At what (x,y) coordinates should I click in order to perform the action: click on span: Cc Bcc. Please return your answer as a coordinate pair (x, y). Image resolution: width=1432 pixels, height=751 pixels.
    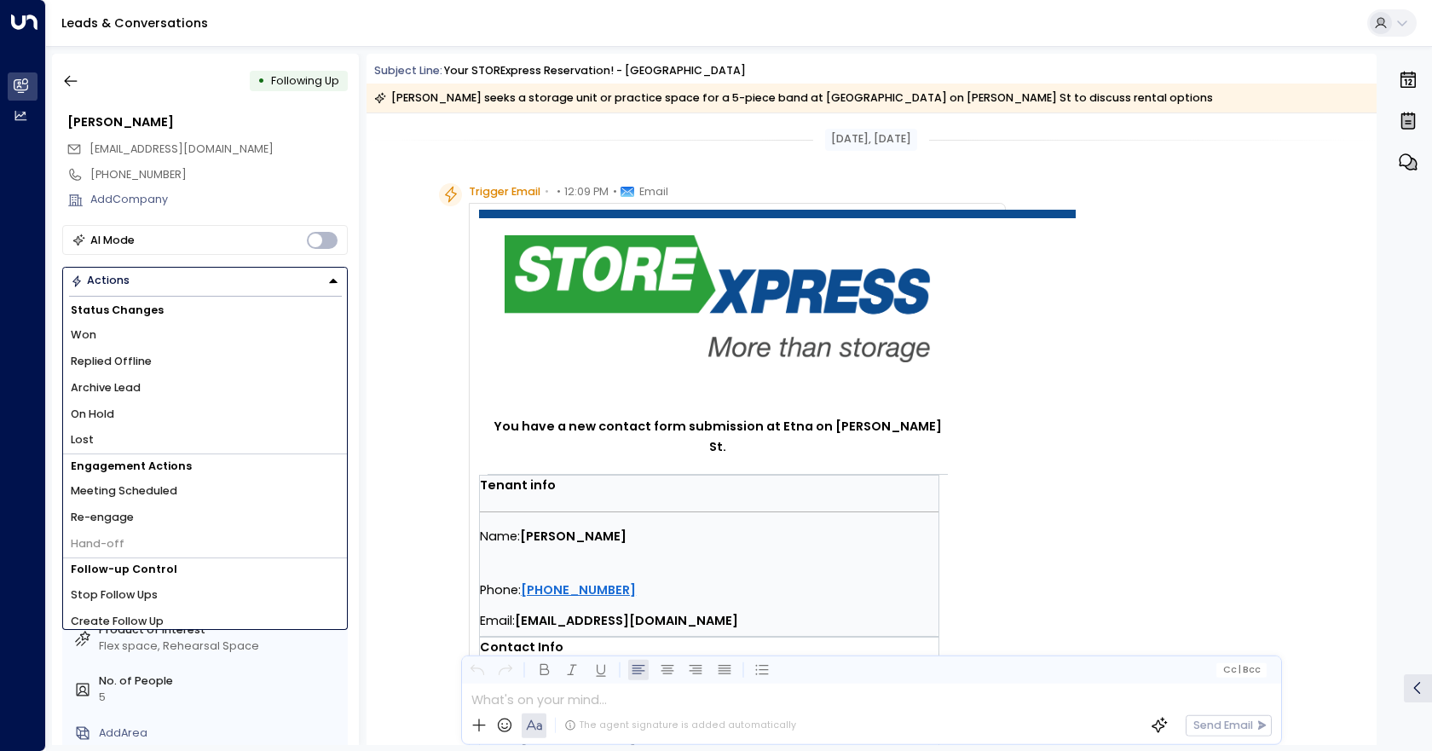
    Looking at the image, I should click on (1241, 670).